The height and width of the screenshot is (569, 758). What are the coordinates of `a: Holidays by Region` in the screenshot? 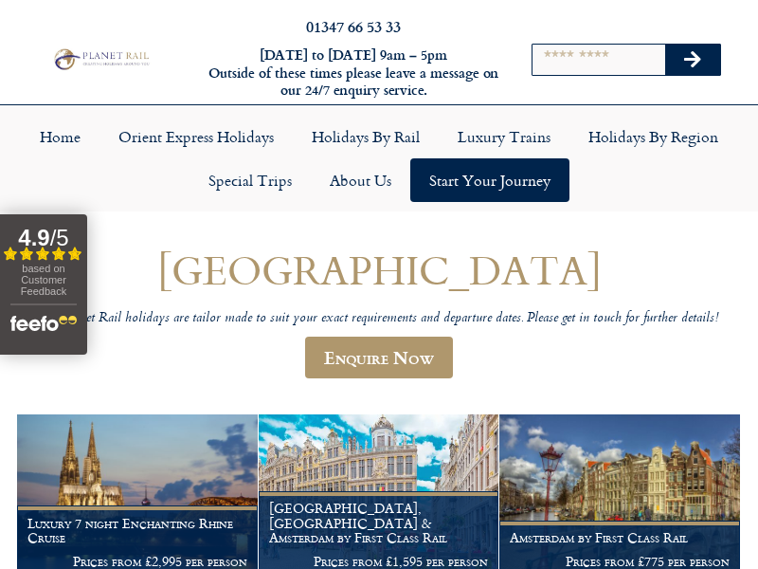 It's located at (653, 136).